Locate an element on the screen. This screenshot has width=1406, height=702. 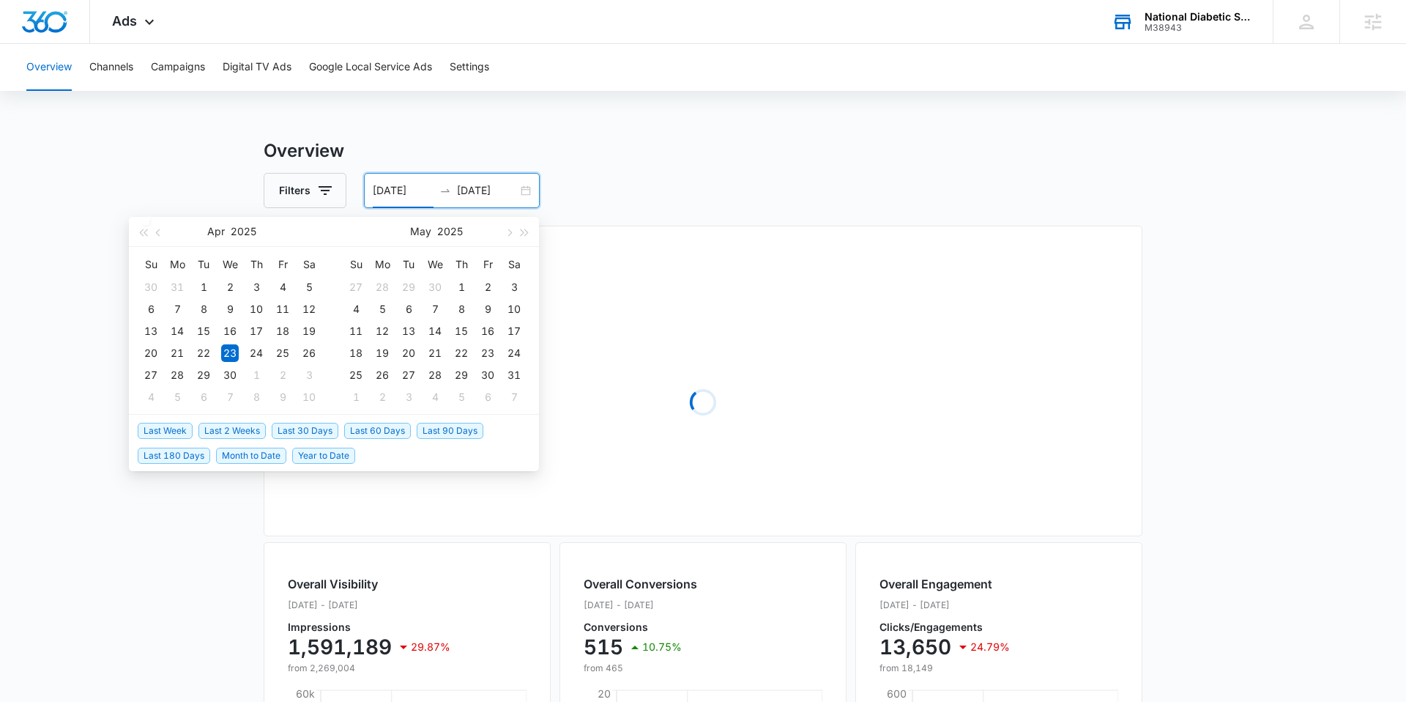
div: 16 is located at coordinates (230, 331).